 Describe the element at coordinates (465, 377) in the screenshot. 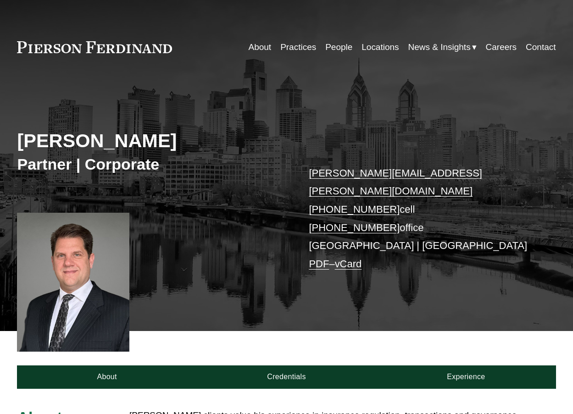

I see `a: Experience` at that location.